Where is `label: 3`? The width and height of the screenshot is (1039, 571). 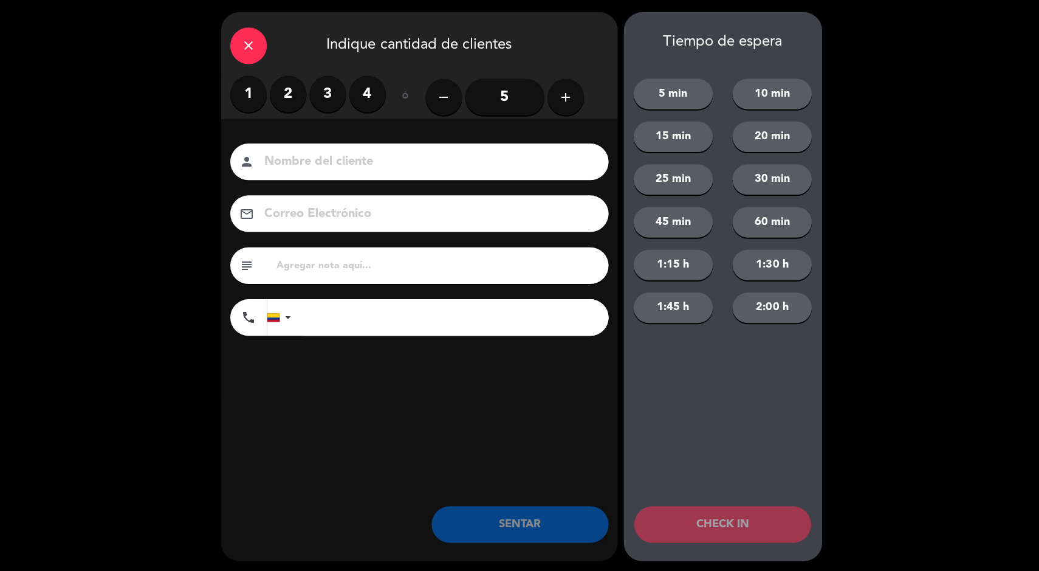 label: 3 is located at coordinates (327, 94).